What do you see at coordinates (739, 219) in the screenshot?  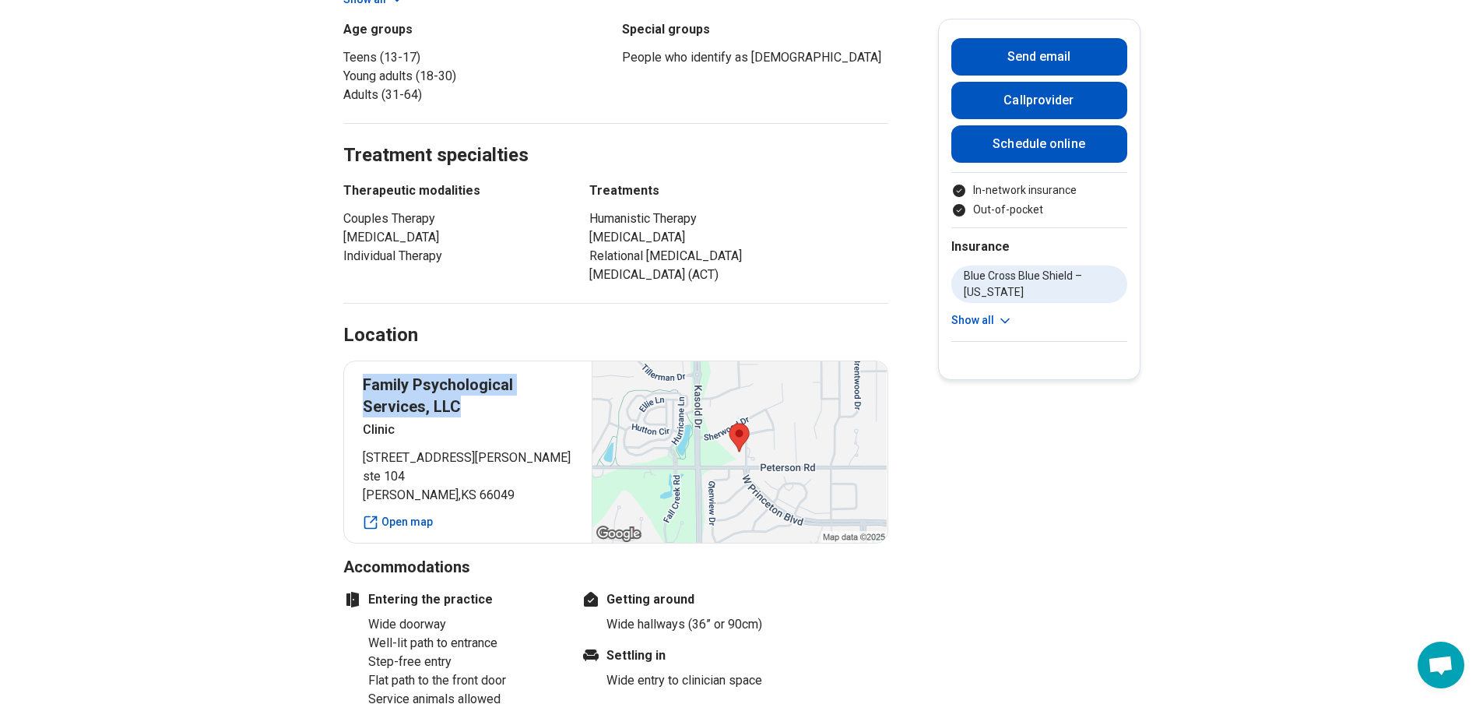 I see `li: Humanistic Therapy` at bounding box center [739, 219].